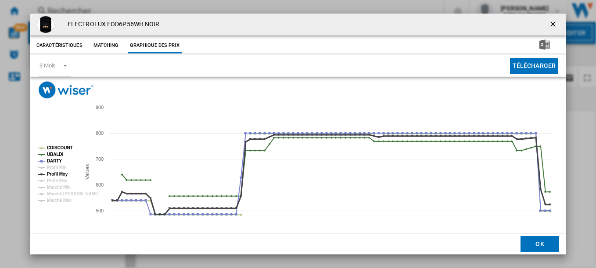  I want to click on tspan: Profil Max, so click(57, 181).